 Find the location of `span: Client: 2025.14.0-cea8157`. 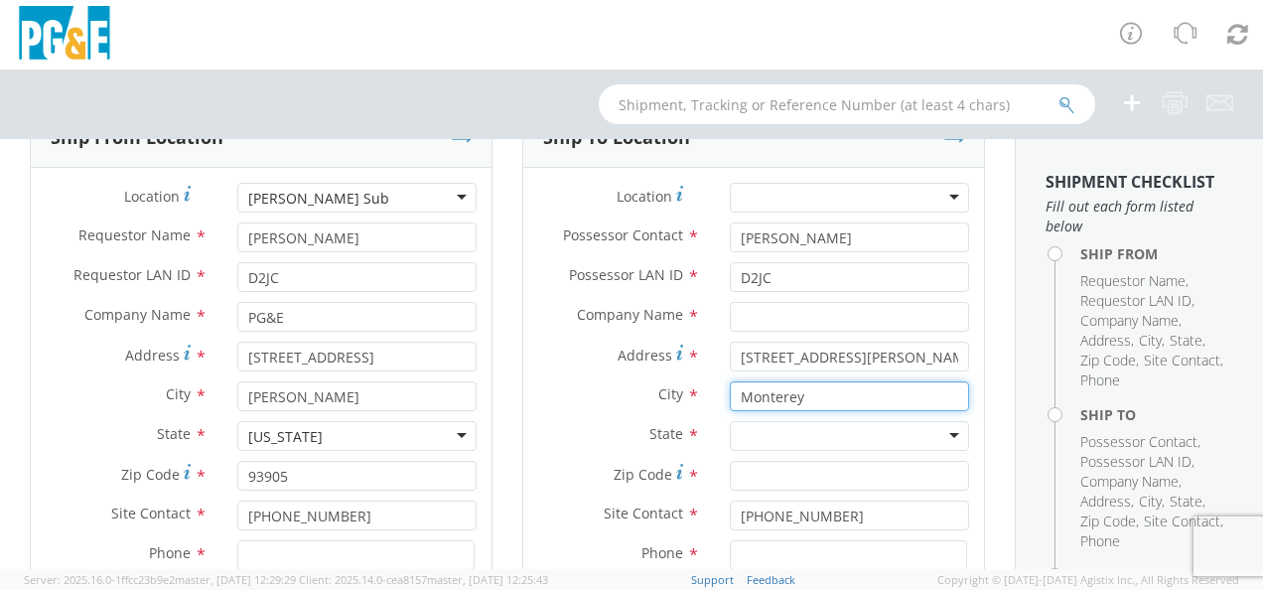

span: Client: 2025.14.0-cea8157 is located at coordinates (423, 579).